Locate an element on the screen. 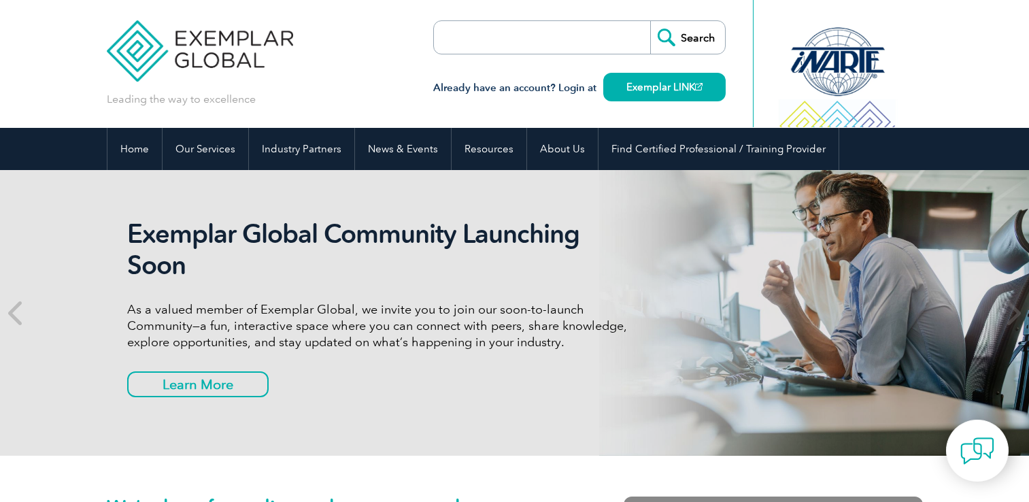 The width and height of the screenshot is (1029, 502). a: News & Events is located at coordinates (403, 149).